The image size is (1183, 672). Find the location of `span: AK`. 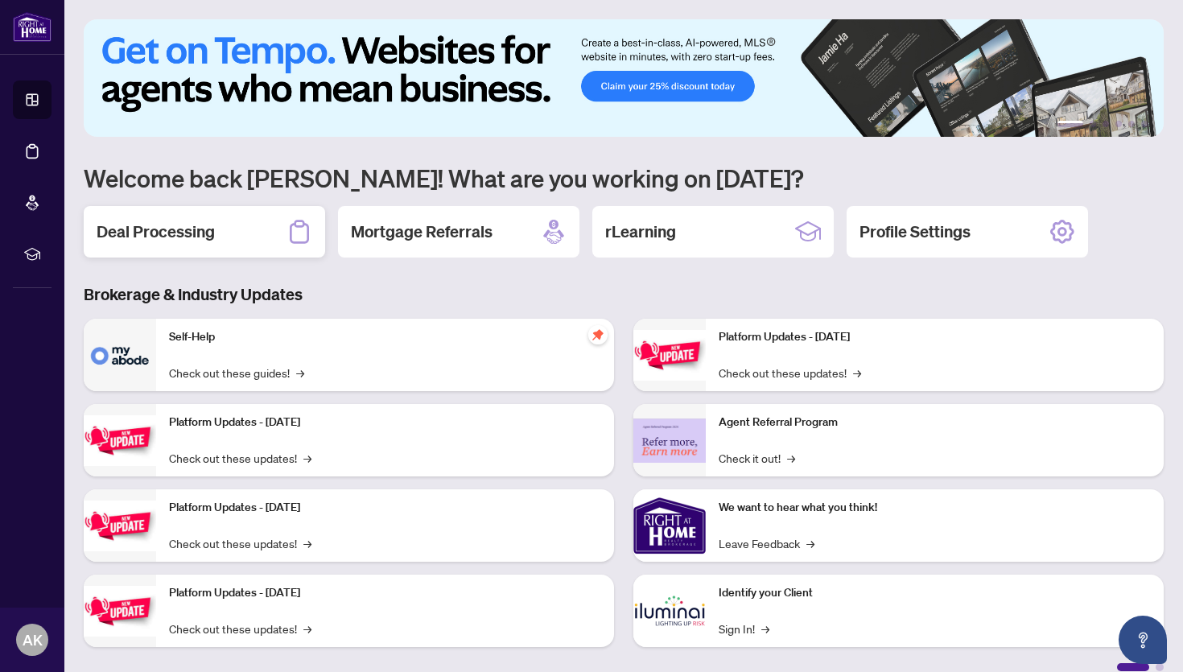

span: AK is located at coordinates (32, 640).